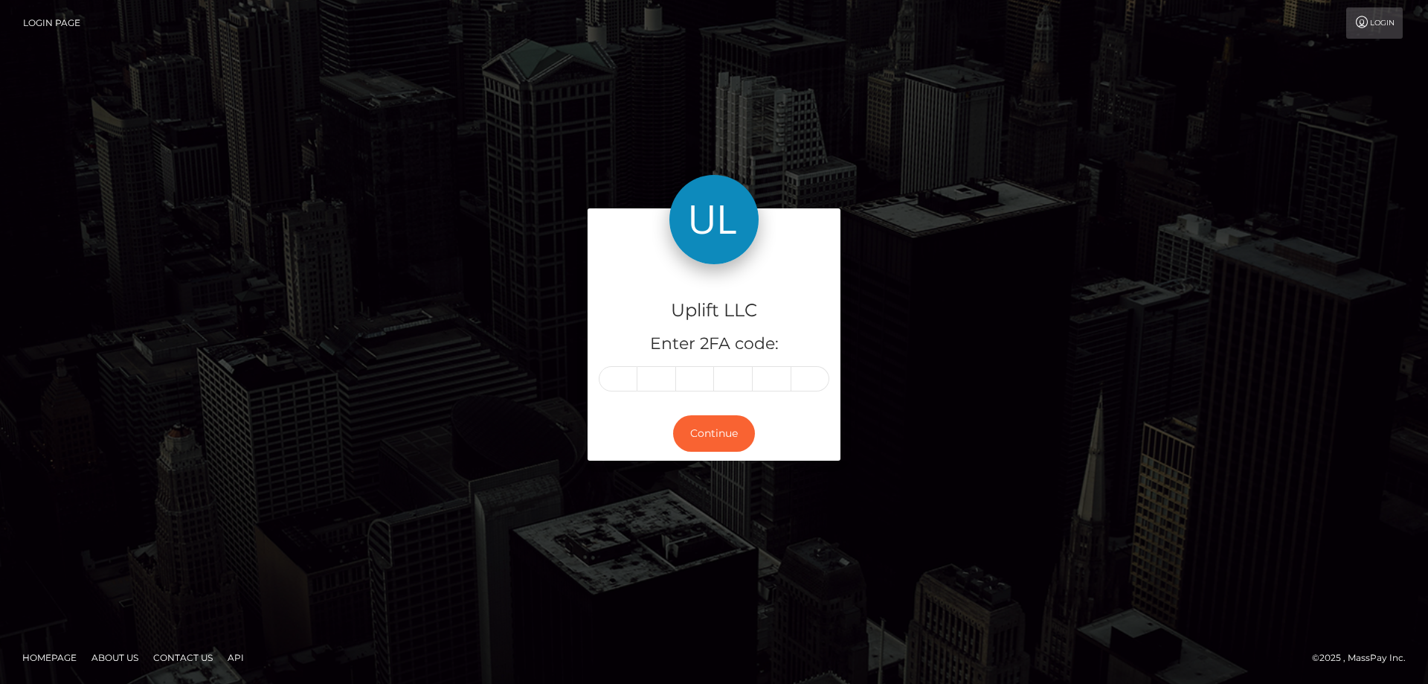  What do you see at coordinates (714, 433) in the screenshot?
I see `button: Continue` at bounding box center [714, 433].